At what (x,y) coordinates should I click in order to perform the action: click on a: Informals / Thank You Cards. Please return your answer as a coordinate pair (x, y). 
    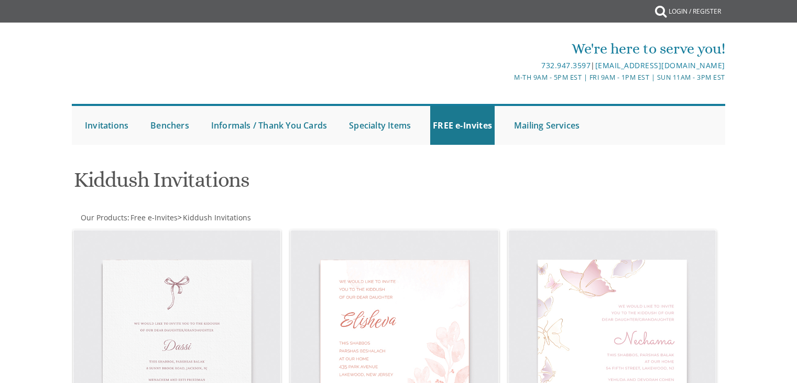
    Looking at the image, I should click on (269, 125).